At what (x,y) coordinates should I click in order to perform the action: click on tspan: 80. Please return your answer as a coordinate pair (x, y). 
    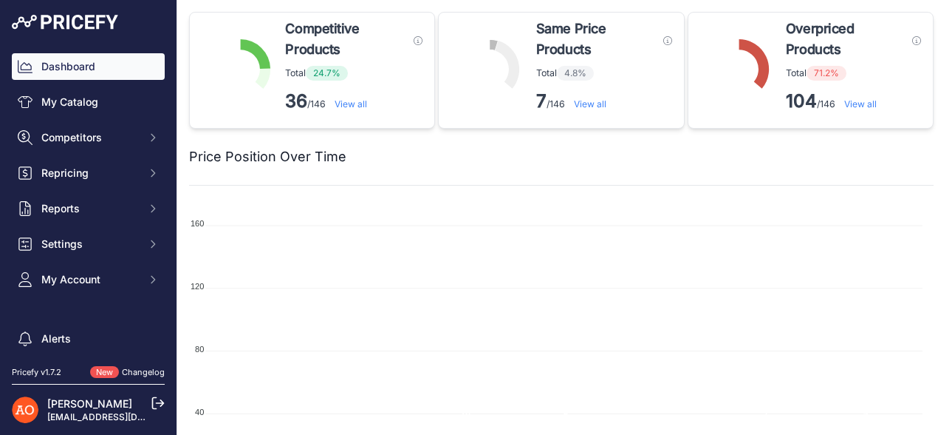
    Looking at the image, I should click on (200, 349).